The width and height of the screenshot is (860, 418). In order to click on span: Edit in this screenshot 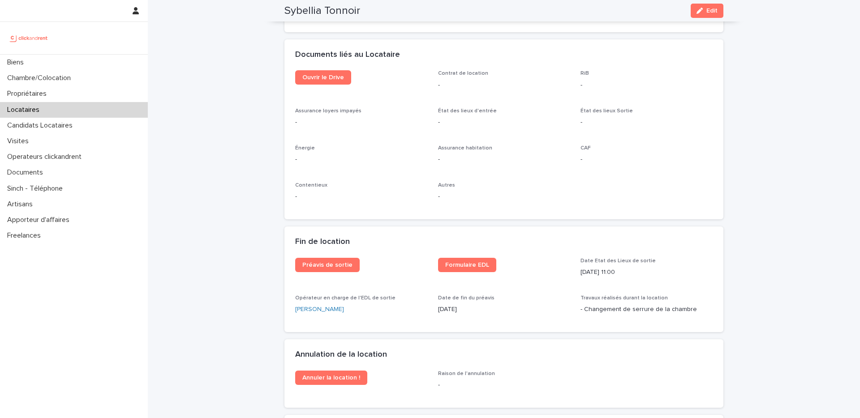, I will do `click(712, 11)`.